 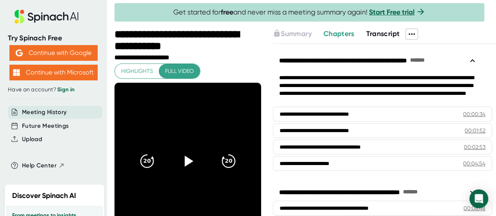 I want to click on b: free, so click(x=227, y=12).